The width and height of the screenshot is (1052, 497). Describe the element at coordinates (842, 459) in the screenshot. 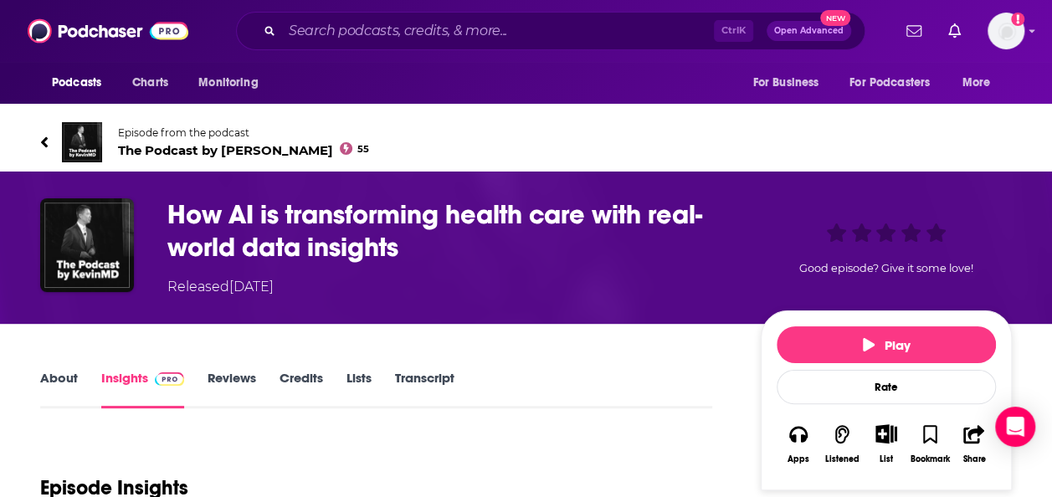

I see `div: Listened` at that location.